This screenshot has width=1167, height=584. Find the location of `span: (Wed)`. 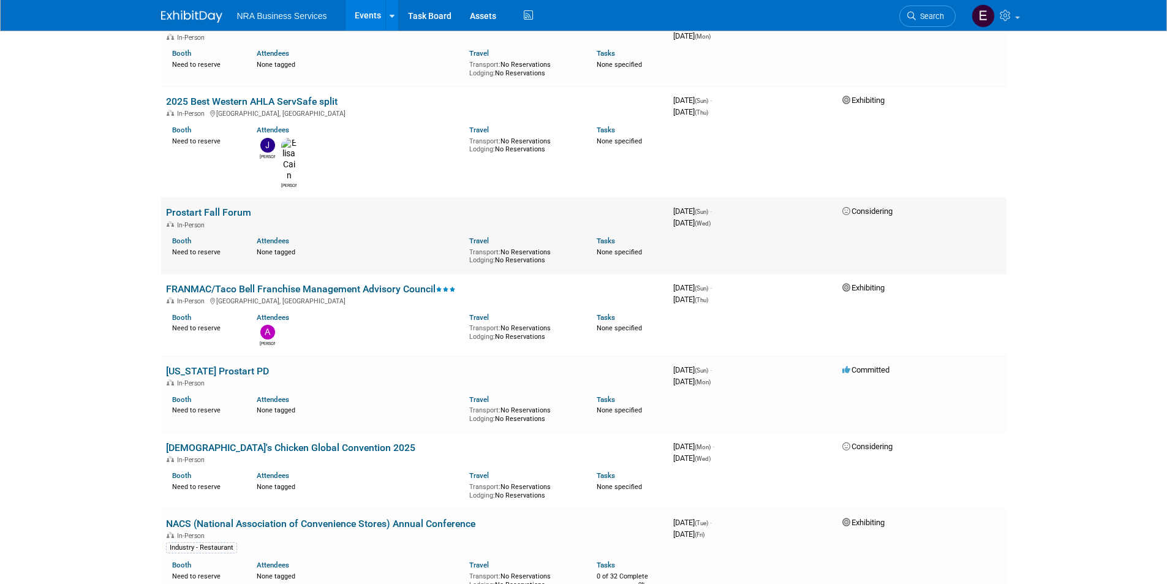

span: (Wed) is located at coordinates (703, 223).